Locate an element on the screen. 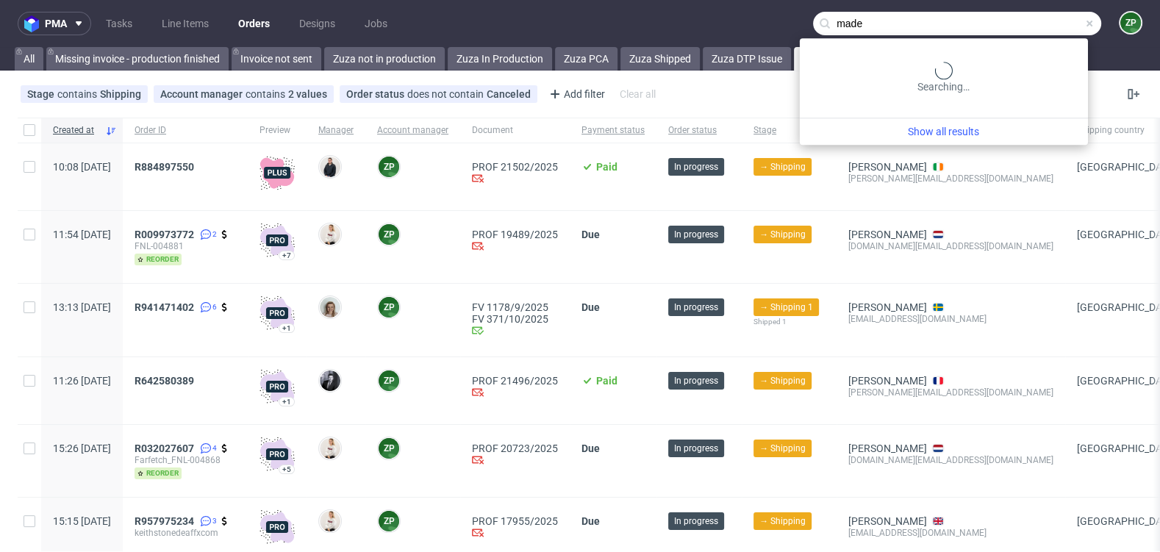 This screenshot has height=552, width=1160. span: R957975234 is located at coordinates (164, 521).